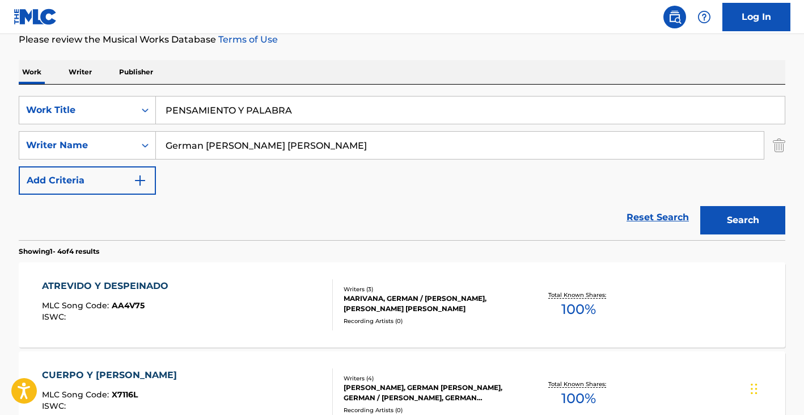  I want to click on span: AA4V75, so click(128, 305).